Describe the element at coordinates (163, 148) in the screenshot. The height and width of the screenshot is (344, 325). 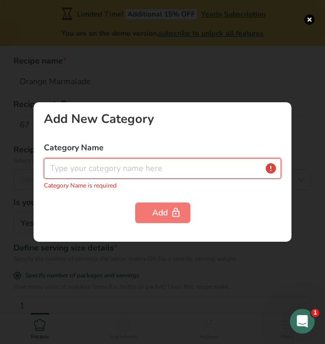
I see `label: Category Name` at that location.